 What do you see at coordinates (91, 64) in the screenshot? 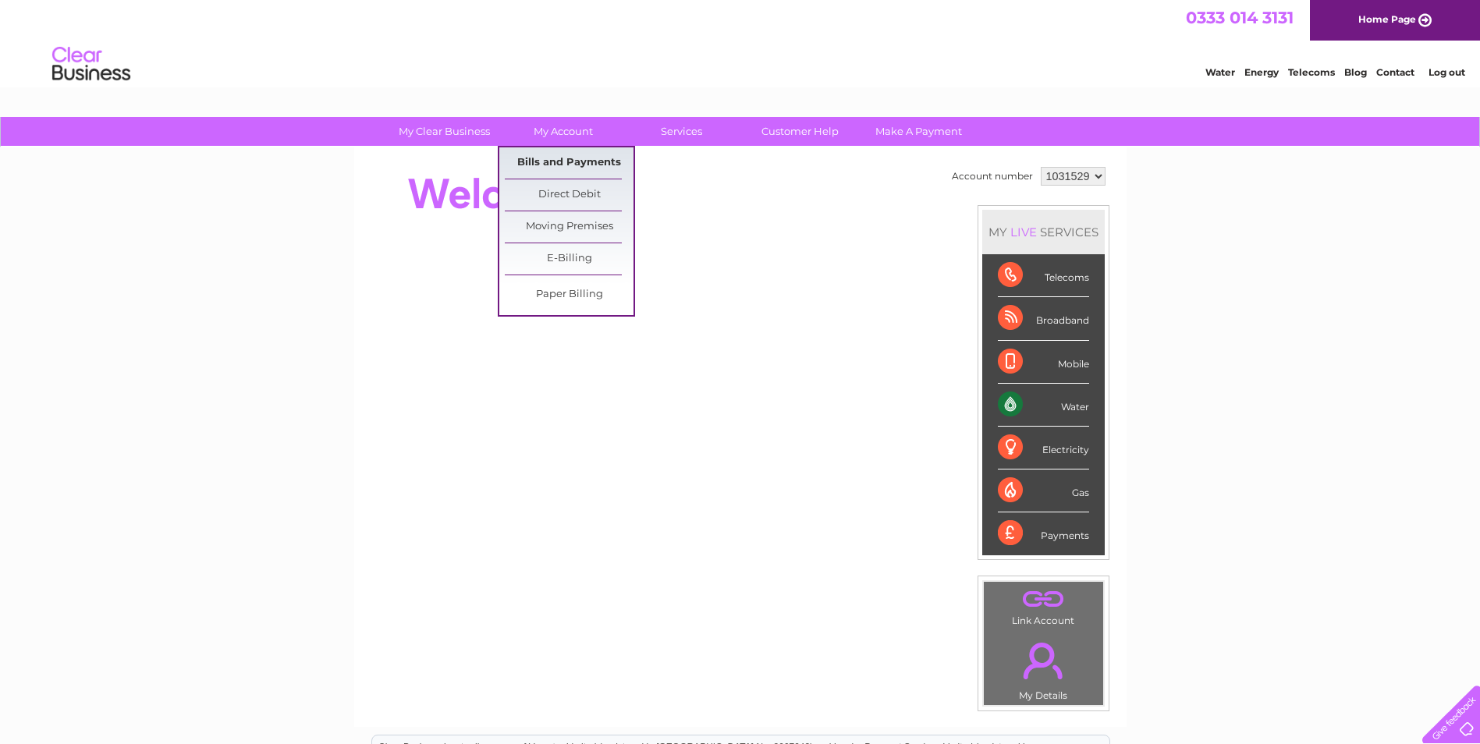
I see `img: logo.png` at bounding box center [91, 64].